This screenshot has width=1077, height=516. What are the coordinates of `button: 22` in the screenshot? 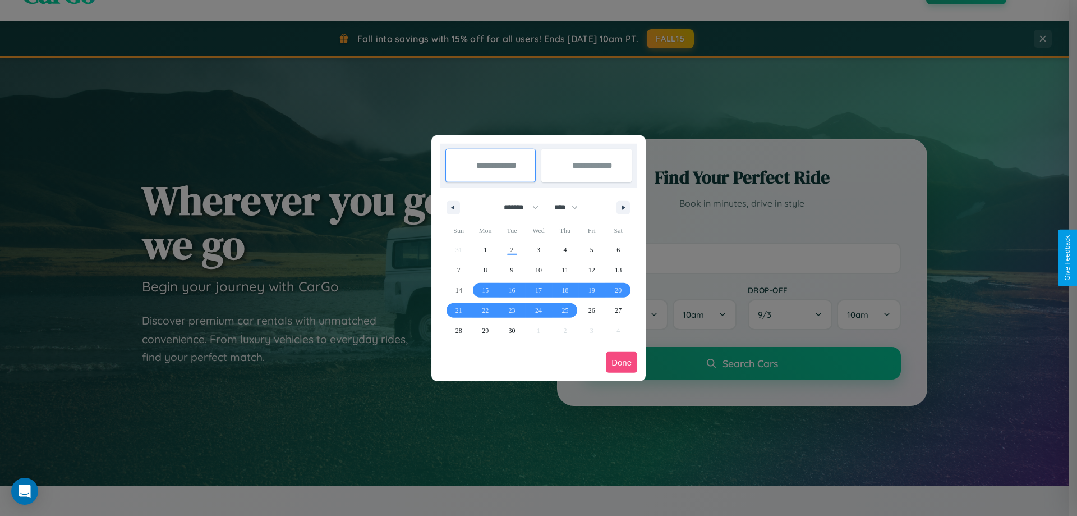 It's located at (485, 310).